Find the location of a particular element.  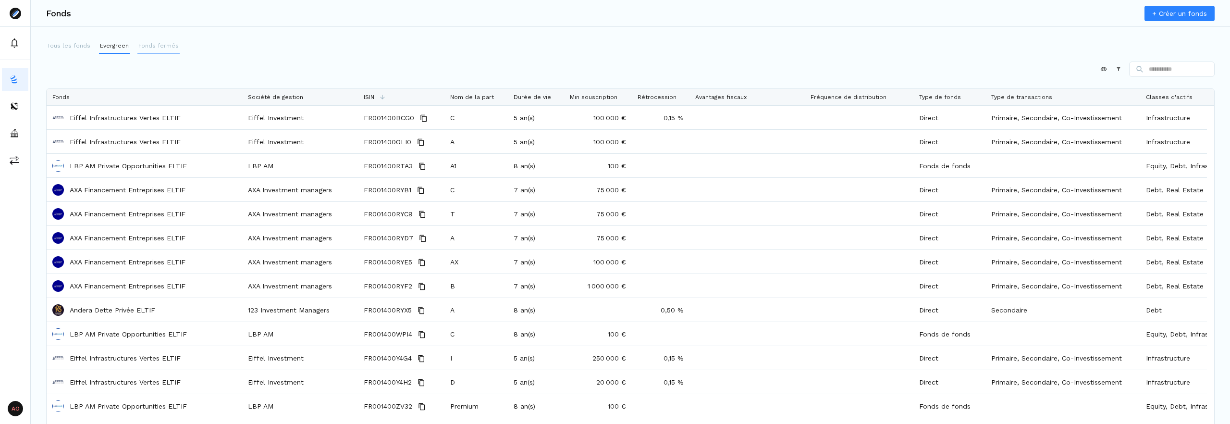

span: FR001400RYB1 is located at coordinates (387, 190).